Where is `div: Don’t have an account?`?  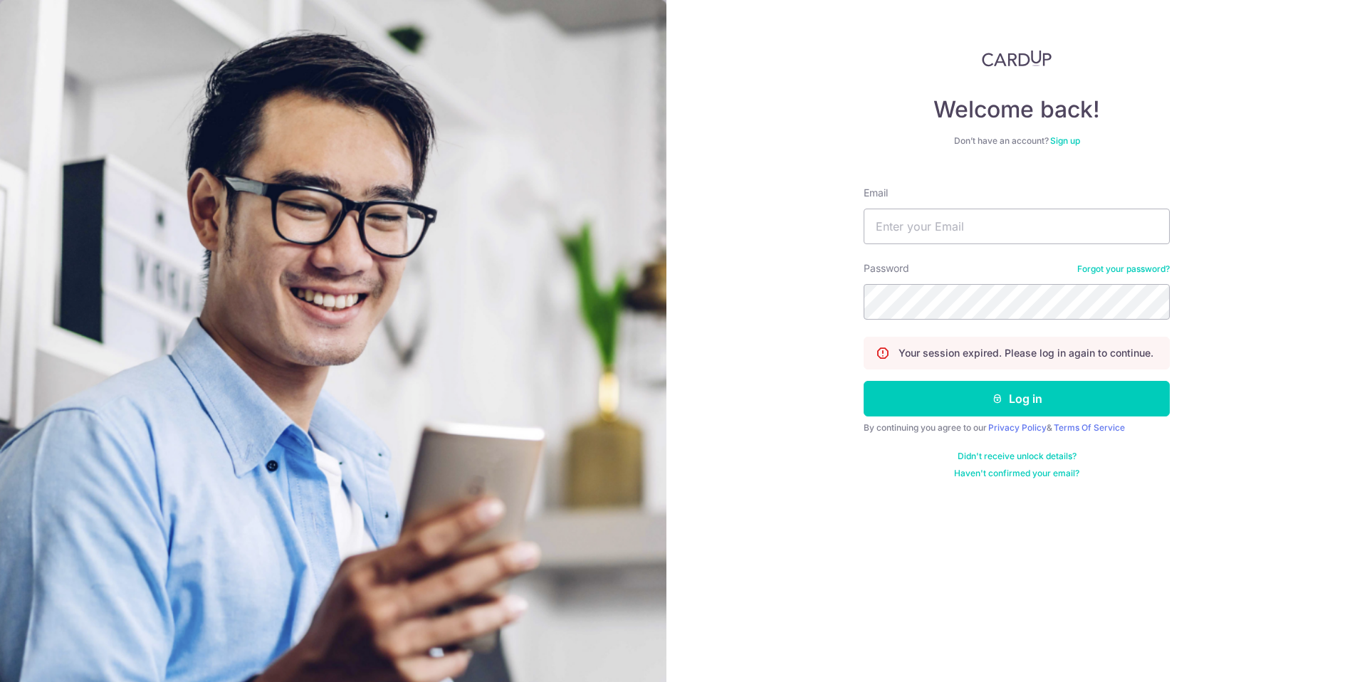
div: Don’t have an account? is located at coordinates (1017, 141).